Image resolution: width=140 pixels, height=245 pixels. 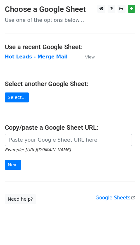 I want to click on small: View, so click(x=90, y=57).